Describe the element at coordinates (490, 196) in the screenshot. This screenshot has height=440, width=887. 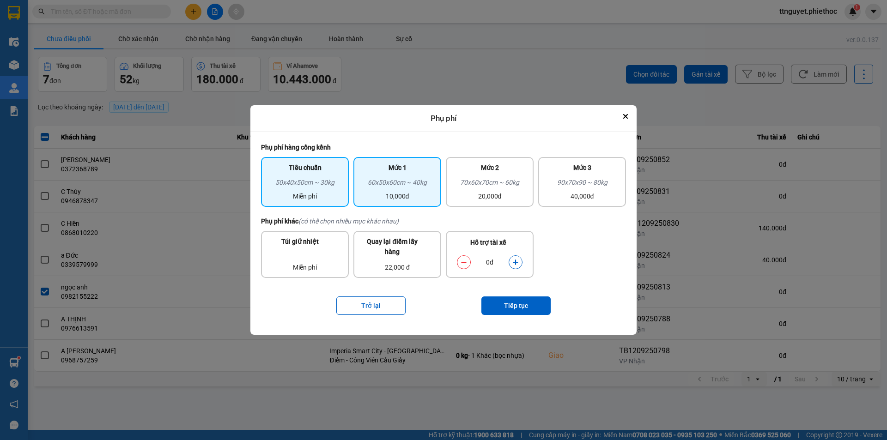
I see `div: 20,000đ` at that location.